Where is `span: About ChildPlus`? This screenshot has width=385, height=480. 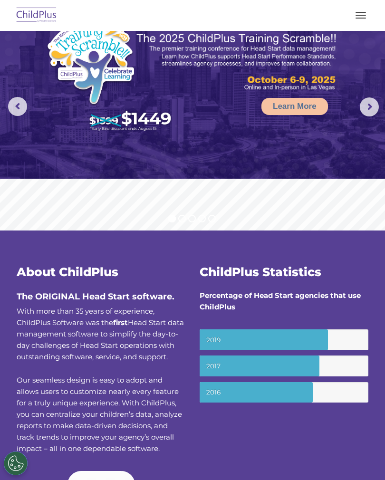
span: About ChildPlus is located at coordinates (68, 272).